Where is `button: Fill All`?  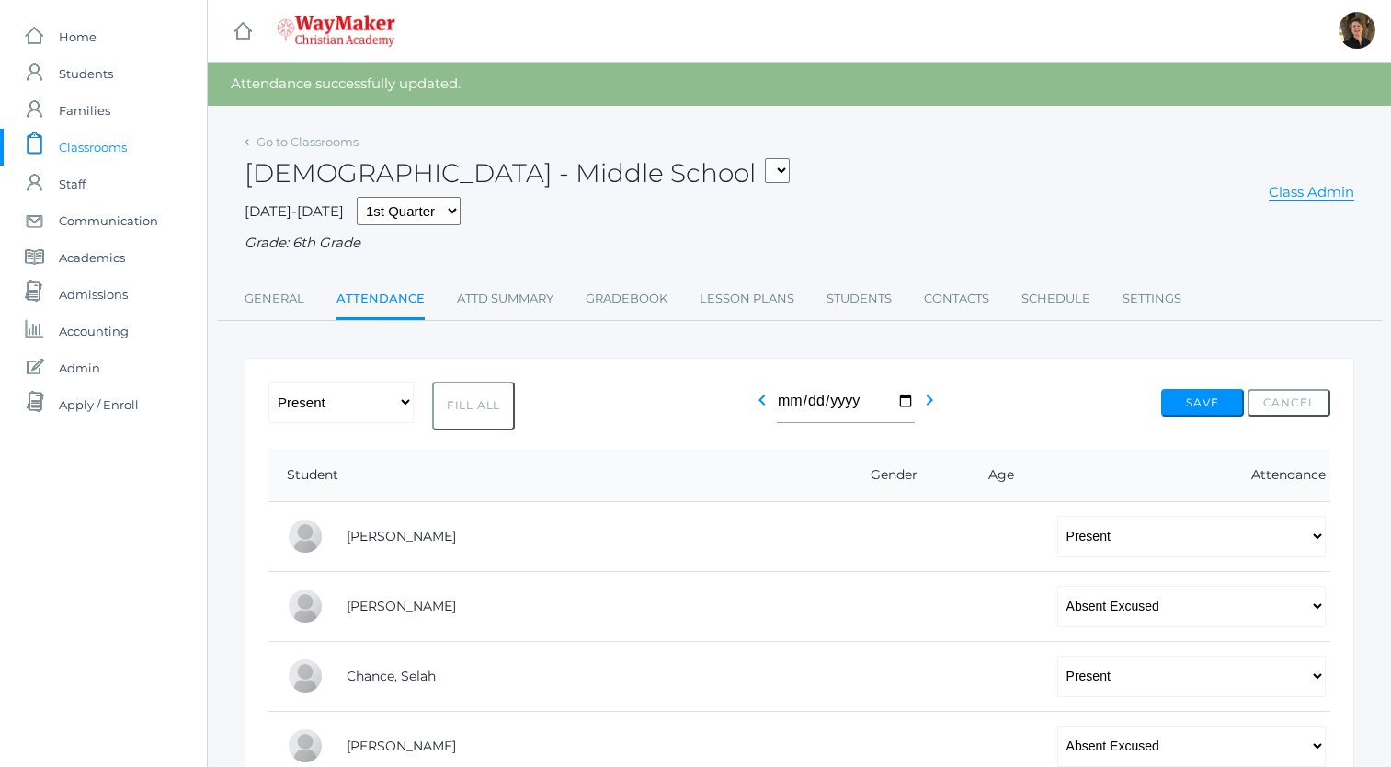
button: Fill All is located at coordinates (473, 405).